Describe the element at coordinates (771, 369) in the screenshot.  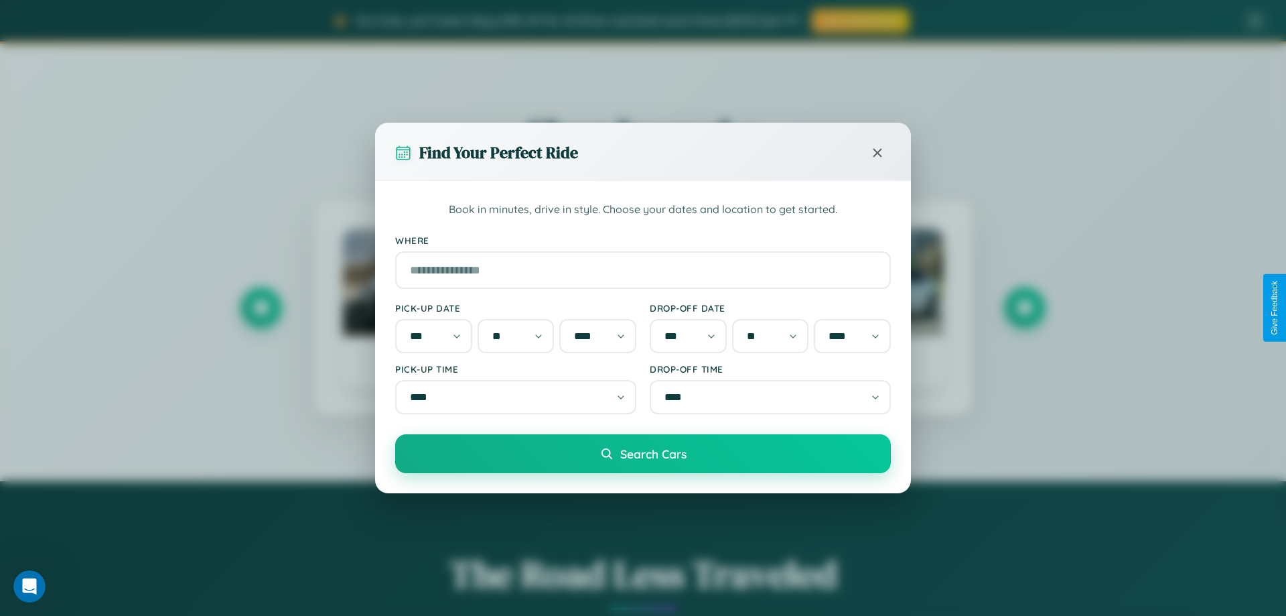
I see `label: Drop-off Time` at that location.